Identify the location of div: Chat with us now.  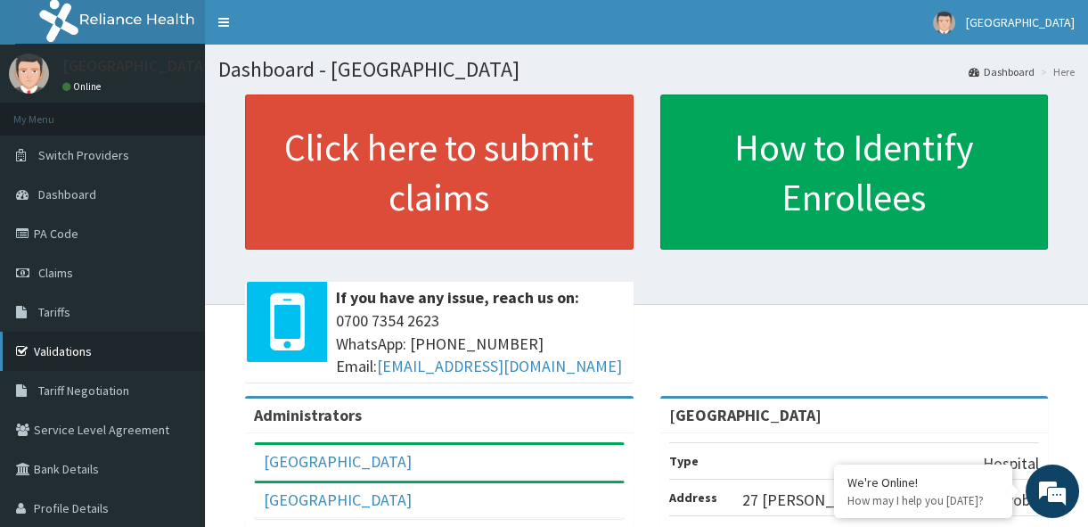
(196, 111).